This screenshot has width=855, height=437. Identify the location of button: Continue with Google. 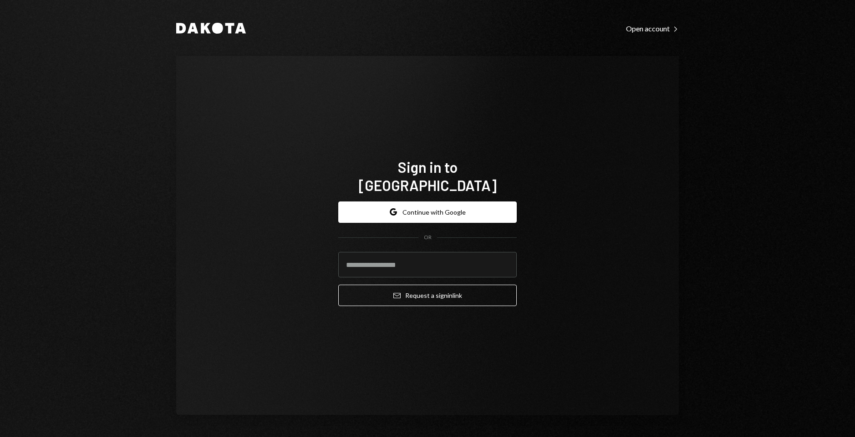
(427, 212).